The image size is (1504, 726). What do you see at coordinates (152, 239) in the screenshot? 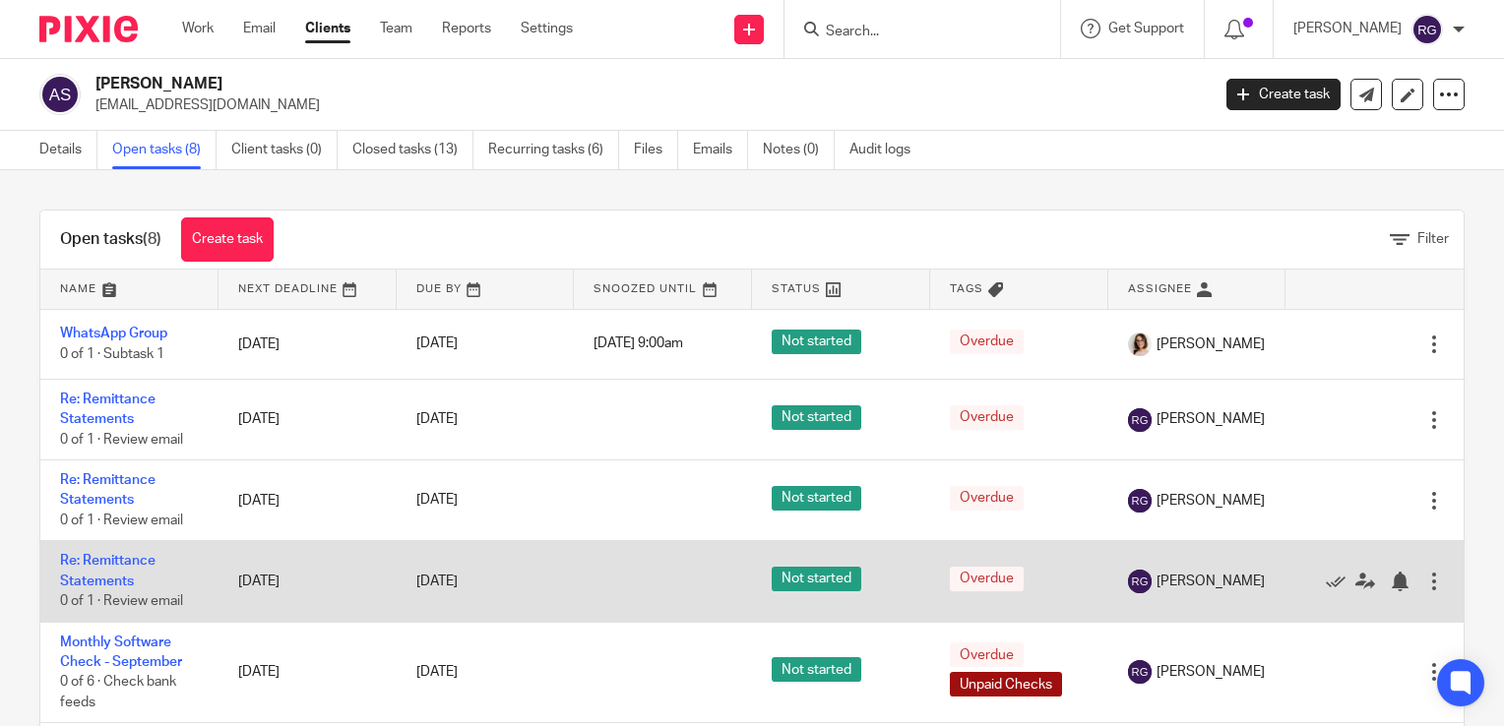
I see `span: (8)` at bounding box center [152, 239].